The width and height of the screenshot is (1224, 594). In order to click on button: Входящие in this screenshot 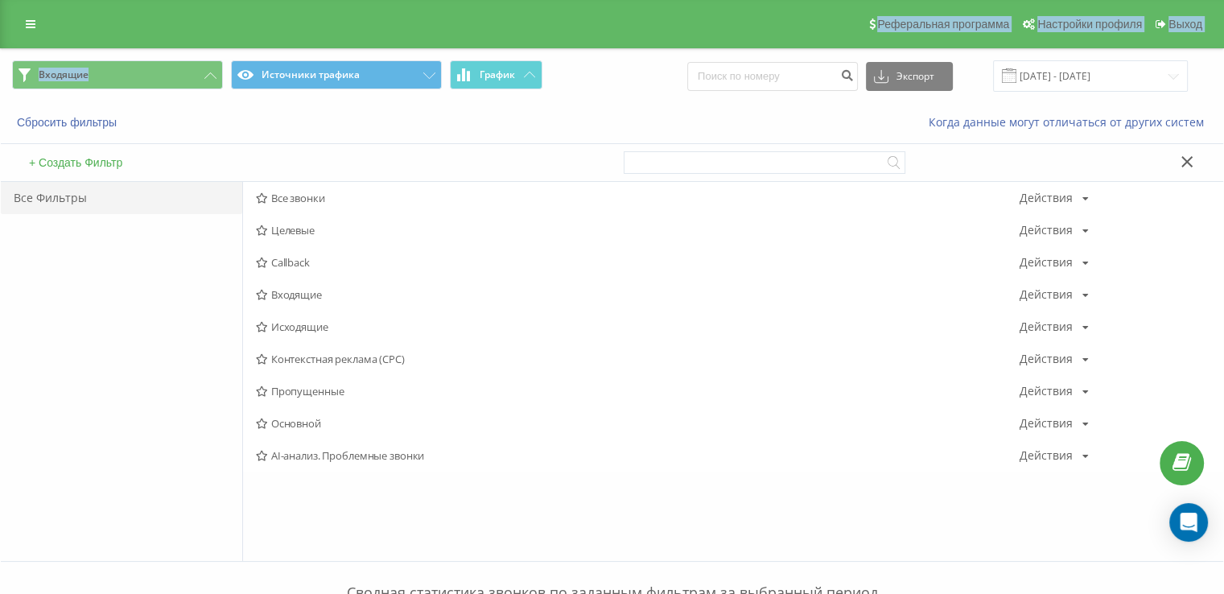, I will do `click(117, 75)`.